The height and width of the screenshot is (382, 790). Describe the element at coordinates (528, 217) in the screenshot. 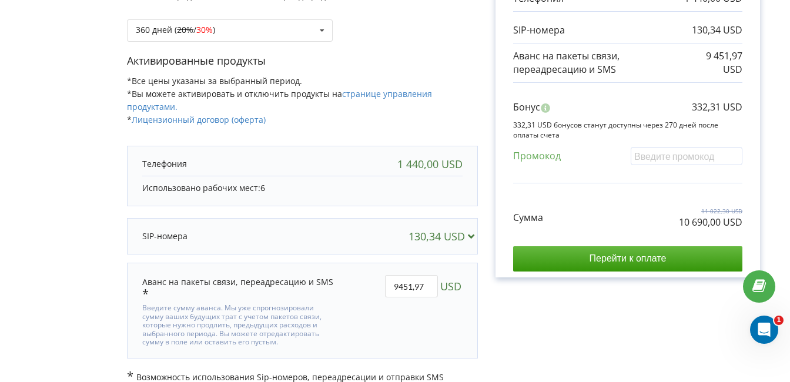

I see `p: Сумма` at that location.